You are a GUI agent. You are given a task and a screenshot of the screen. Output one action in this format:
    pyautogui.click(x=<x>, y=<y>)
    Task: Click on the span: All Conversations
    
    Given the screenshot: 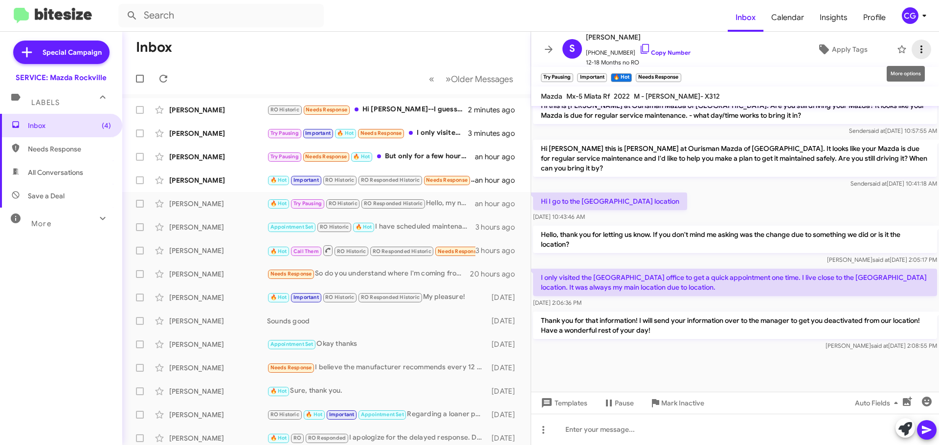 What is the action you would take?
    pyautogui.click(x=55, y=173)
    